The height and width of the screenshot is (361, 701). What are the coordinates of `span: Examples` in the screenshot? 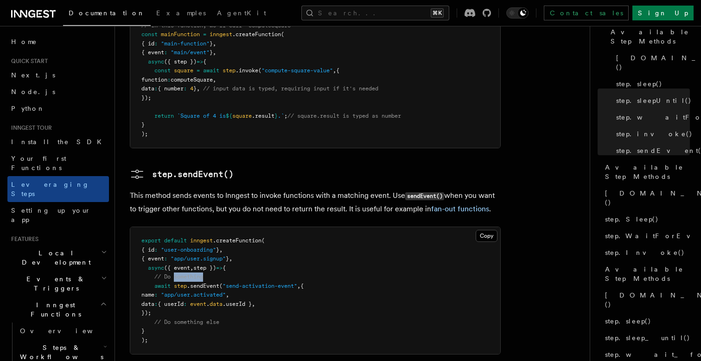 It's located at (181, 13).